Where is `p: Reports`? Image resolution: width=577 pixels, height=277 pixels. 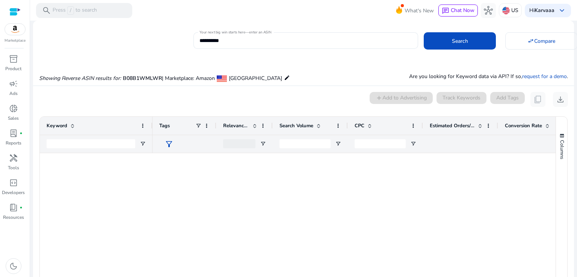
p: Reports is located at coordinates (14, 143).